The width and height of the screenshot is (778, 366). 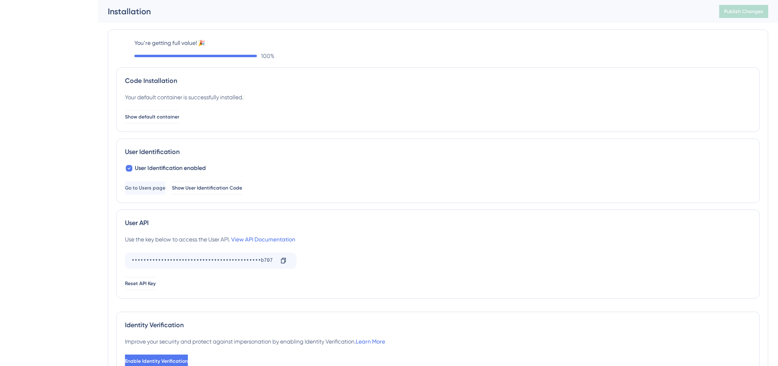 I want to click on div: Improve your security and protect against impersonation by enabling Identity Verification., so click(x=255, y=341).